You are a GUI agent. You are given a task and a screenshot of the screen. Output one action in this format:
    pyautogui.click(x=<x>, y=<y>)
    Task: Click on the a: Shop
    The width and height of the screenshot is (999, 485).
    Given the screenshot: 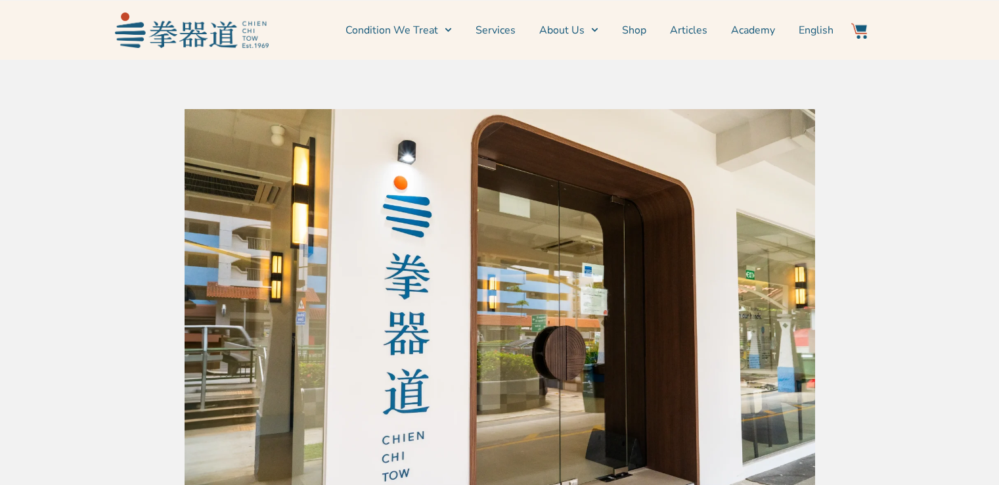 What is the action you would take?
    pyautogui.click(x=634, y=30)
    